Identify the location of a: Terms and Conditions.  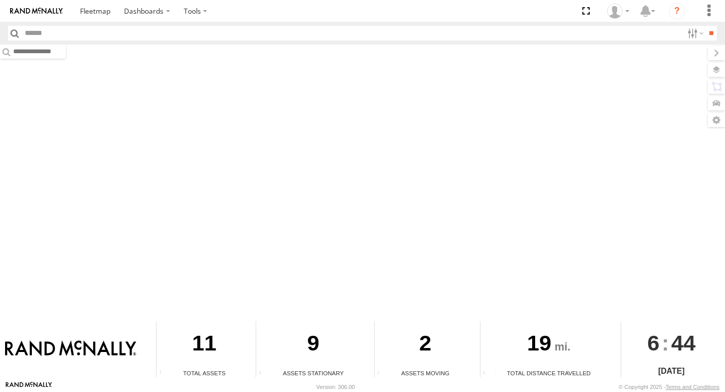
(693, 387).